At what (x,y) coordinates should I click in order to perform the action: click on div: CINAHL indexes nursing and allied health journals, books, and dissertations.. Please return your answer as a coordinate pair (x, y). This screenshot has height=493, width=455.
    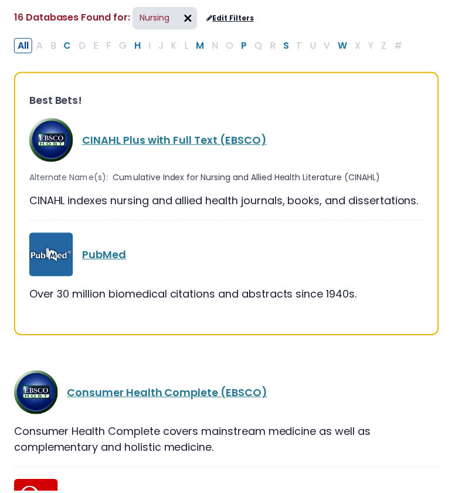
    Looking at the image, I should click on (228, 201).